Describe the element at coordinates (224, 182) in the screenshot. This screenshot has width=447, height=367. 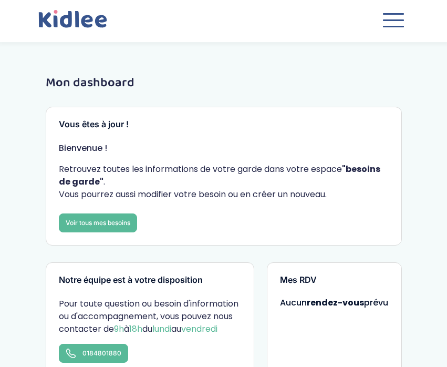
I see `p: Retrouvez toutes les informations de votre garde dans votre espace . Vous pourrez aussi modifier ...` at that location.